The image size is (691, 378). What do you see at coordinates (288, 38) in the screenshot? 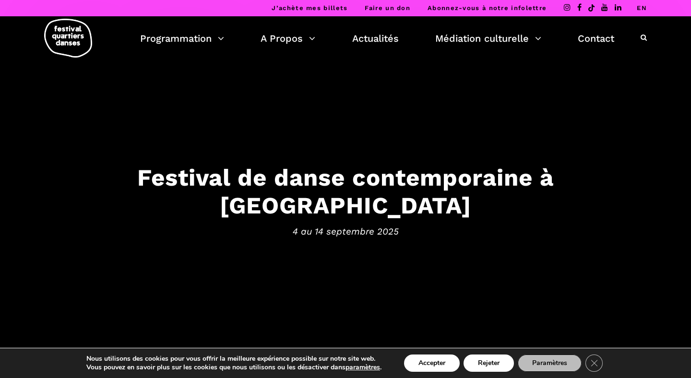
I see `a: A Propos` at bounding box center [288, 38].